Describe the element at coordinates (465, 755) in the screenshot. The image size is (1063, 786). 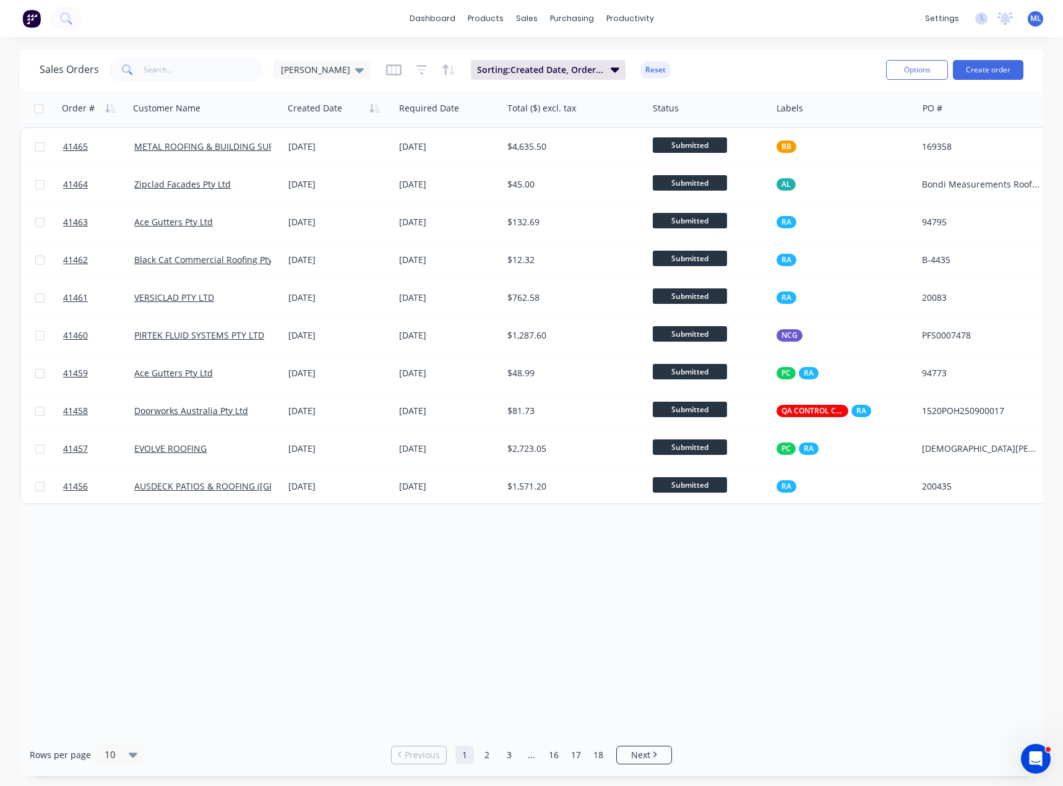
I see `a: Page 1 is your current page` at that location.